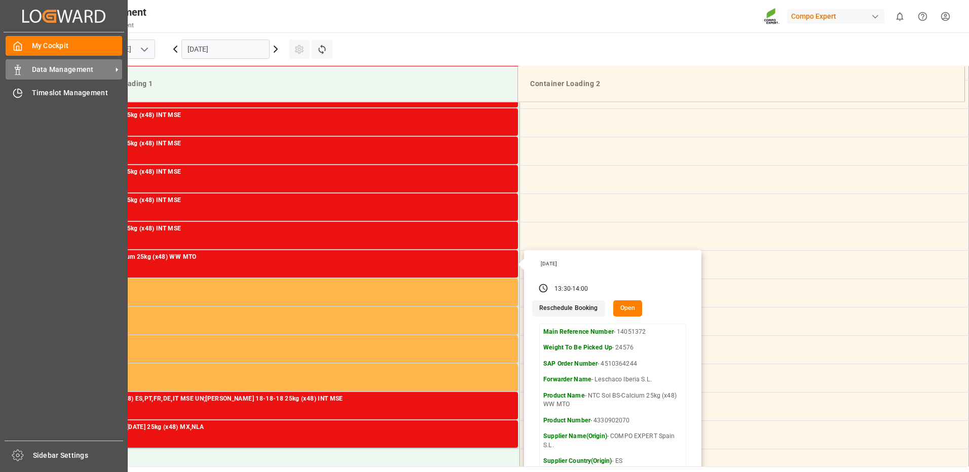 Image resolution: width=969 pixels, height=472 pixels. What do you see at coordinates (295, 181) in the screenshot?
I see `div: Main ref : 14051144` at bounding box center [295, 181].